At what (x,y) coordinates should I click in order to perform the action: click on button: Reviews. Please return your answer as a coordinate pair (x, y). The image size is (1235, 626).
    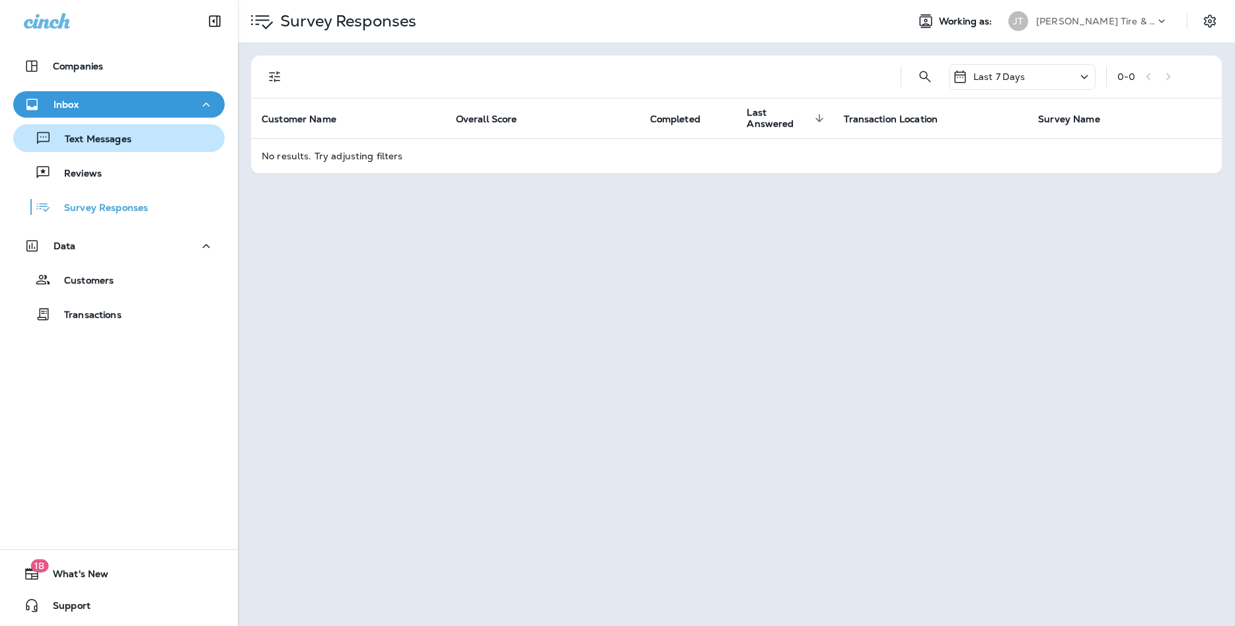
    Looking at the image, I should click on (119, 172).